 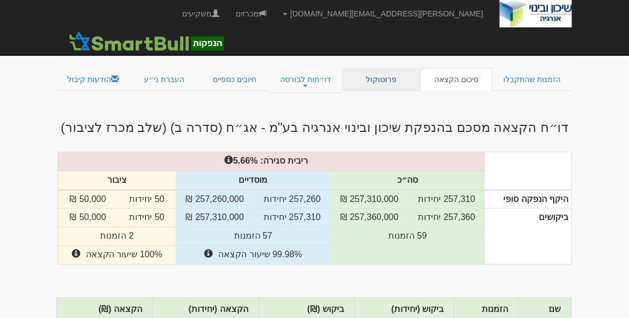 I want to click on td: 57 הזמנות, so click(x=253, y=236).